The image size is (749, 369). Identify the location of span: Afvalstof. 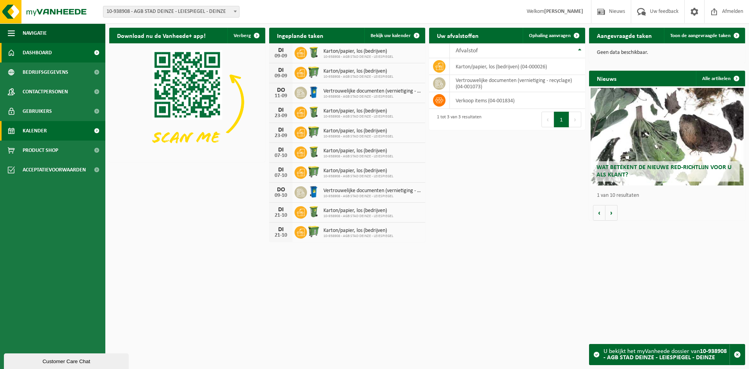
(467, 51).